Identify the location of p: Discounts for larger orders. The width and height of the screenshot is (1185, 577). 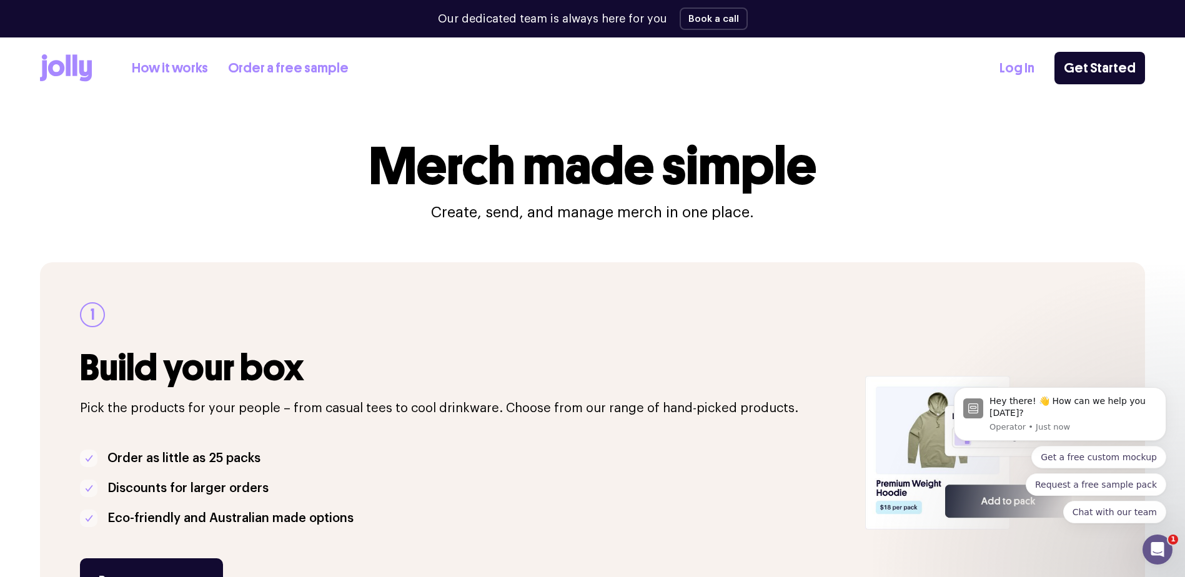
(188, 488).